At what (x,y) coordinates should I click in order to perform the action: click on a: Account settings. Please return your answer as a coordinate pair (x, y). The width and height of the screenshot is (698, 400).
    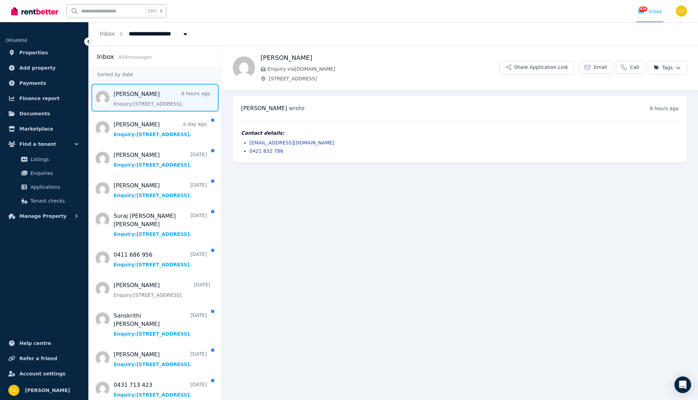
    Looking at the image, I should click on (44, 374).